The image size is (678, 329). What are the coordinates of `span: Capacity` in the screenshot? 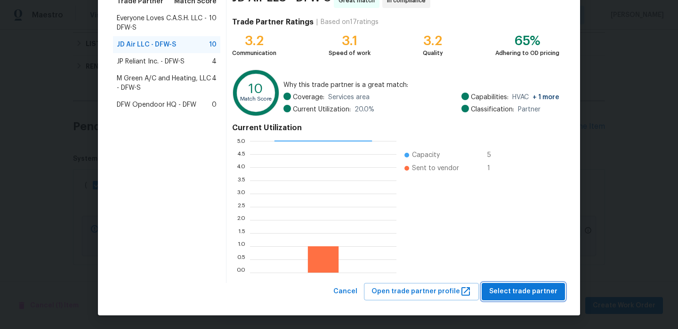 It's located at (425, 155).